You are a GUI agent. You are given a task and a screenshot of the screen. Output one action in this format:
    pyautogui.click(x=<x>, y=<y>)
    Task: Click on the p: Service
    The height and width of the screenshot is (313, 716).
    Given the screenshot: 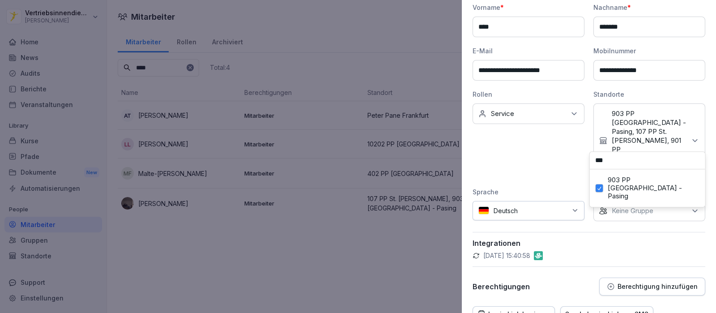 What is the action you would take?
    pyautogui.click(x=502, y=114)
    